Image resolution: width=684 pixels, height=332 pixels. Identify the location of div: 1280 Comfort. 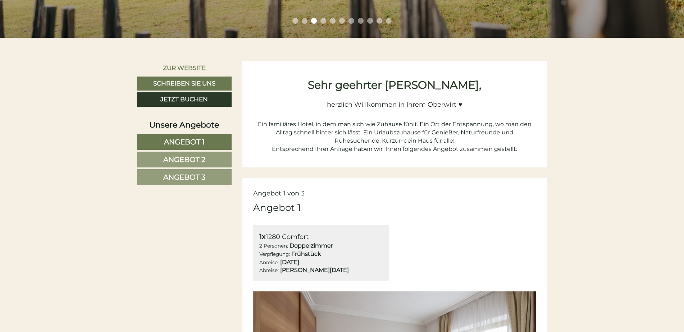
(321, 236).